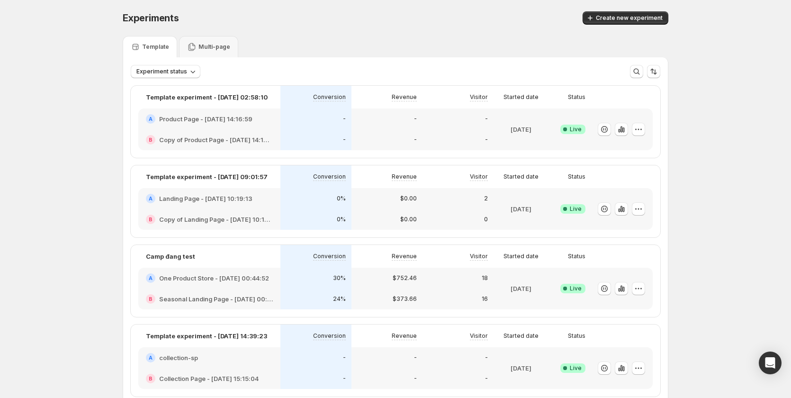 This screenshot has width=791, height=398. I want to click on p: 2, so click(486, 199).